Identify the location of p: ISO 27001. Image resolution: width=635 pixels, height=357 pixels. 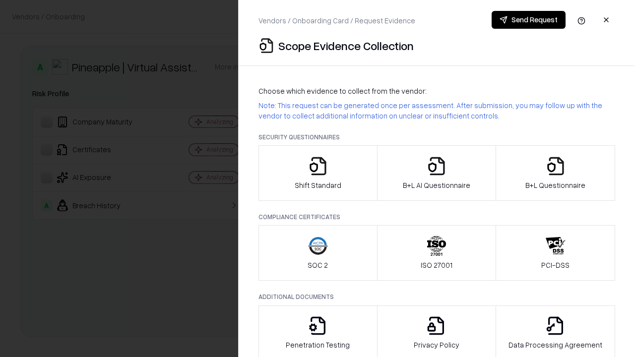
(437, 265).